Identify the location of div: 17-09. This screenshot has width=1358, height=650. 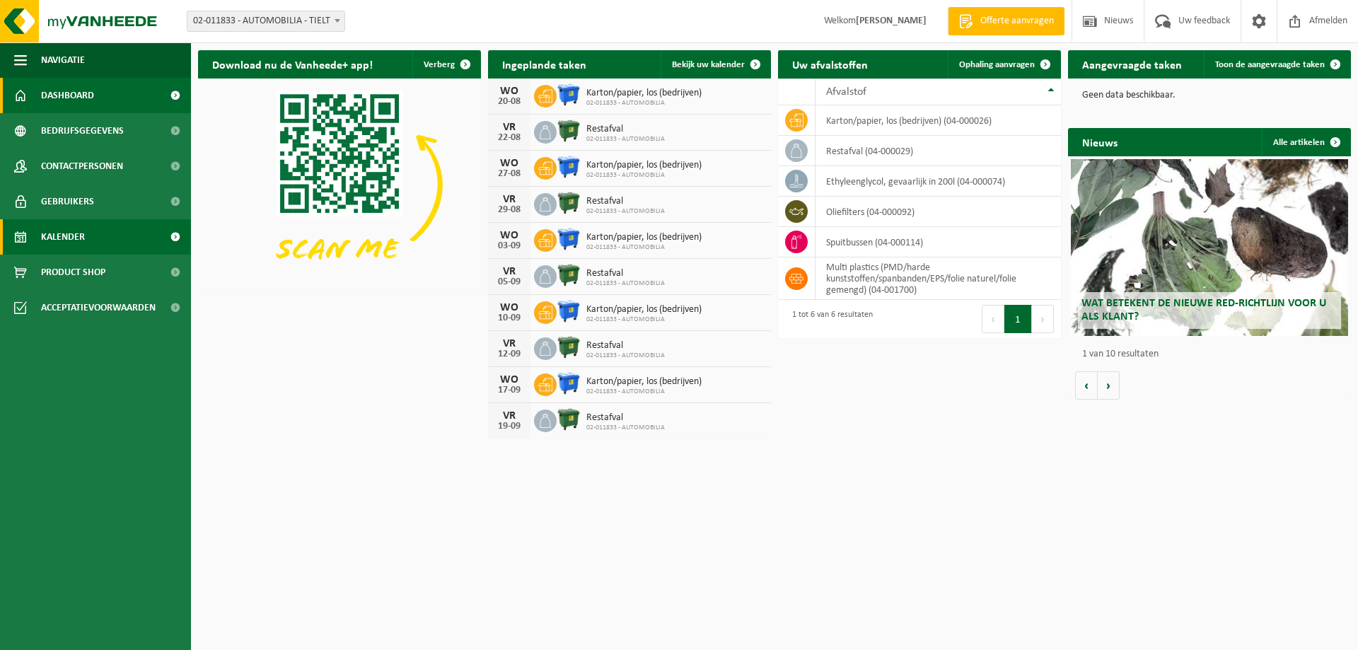
(509, 390).